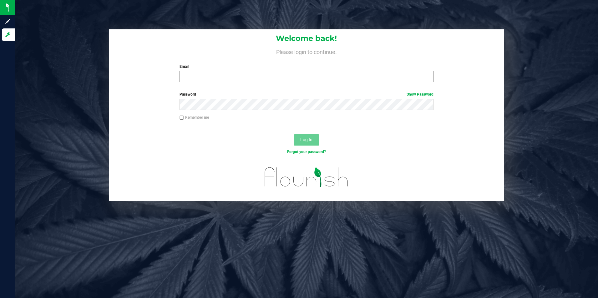 The height and width of the screenshot is (298, 598). Describe the element at coordinates (306, 51) in the screenshot. I see `h4: Please login to continue.` at that location.